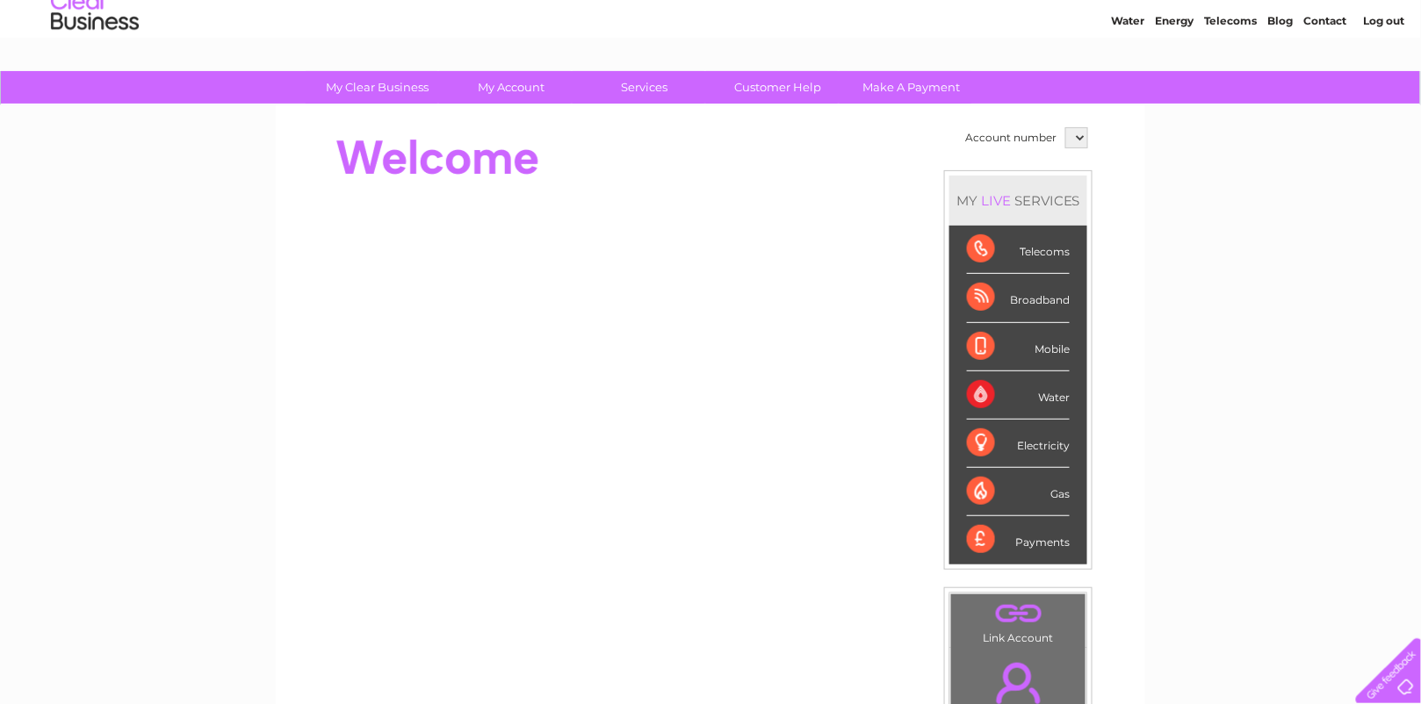  What do you see at coordinates (378, 87) in the screenshot?
I see `a: My Clear Business` at bounding box center [378, 87].